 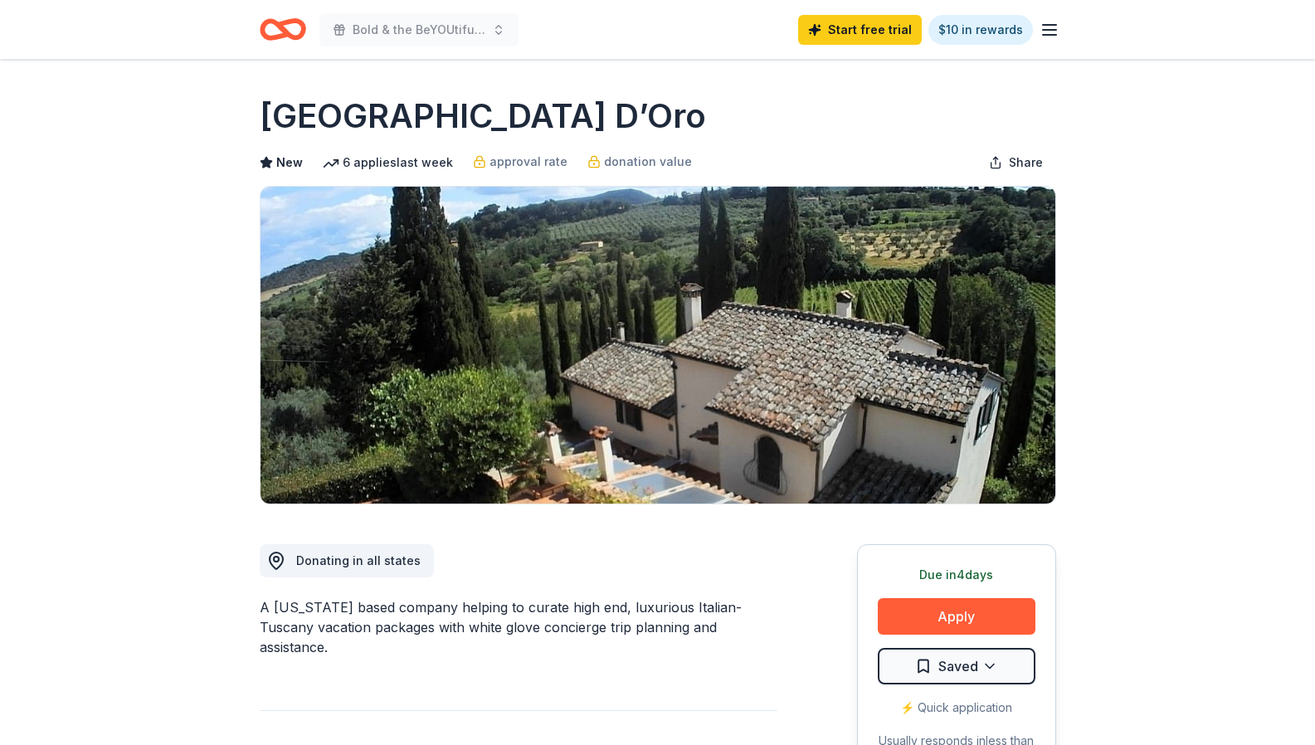 I want to click on div: ⚡️ Quick application, so click(x=957, y=708).